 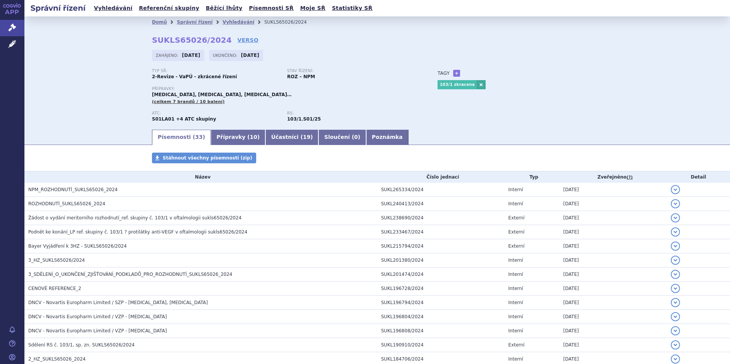 I want to click on span: DNCV - Novartis Europharm Limited / SZP - BEOVU, LUCENTIS, so click(x=118, y=303).